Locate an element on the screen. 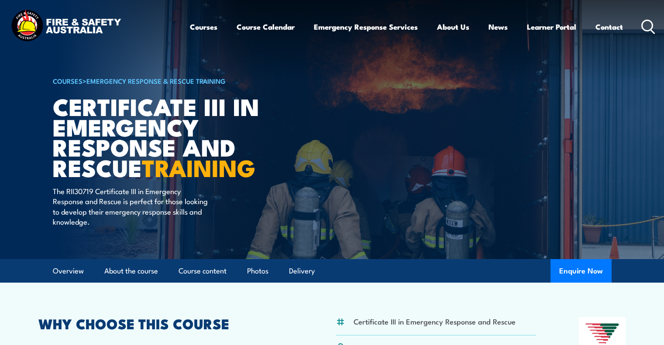 The width and height of the screenshot is (664, 345). a: Contact is located at coordinates (609, 27).